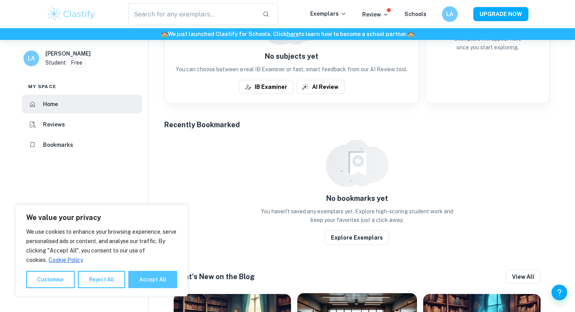 This screenshot has width=575, height=312. I want to click on a: Reviews, so click(82, 124).